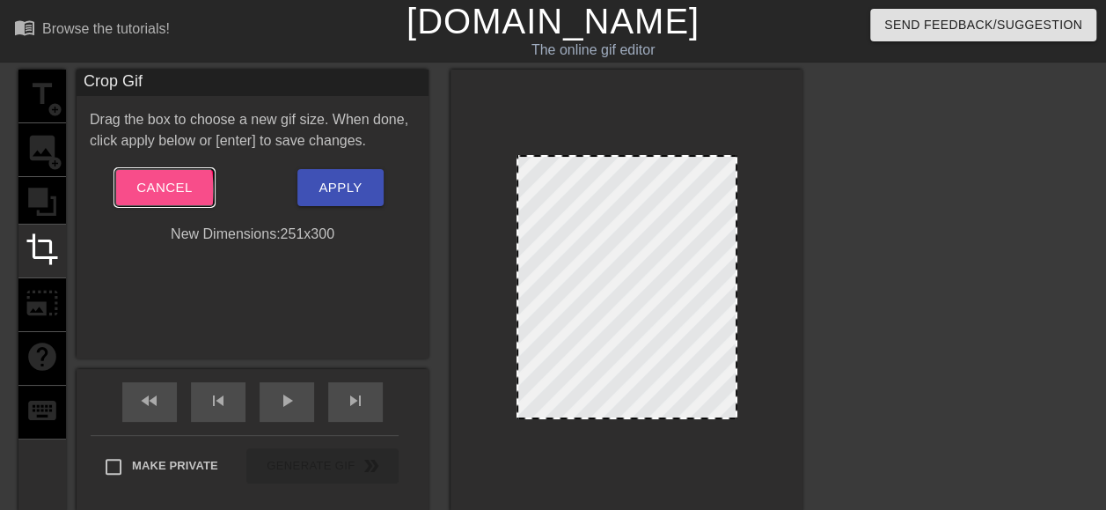  What do you see at coordinates (340, 187) in the screenshot?
I see `span: Apply` at bounding box center [340, 187].